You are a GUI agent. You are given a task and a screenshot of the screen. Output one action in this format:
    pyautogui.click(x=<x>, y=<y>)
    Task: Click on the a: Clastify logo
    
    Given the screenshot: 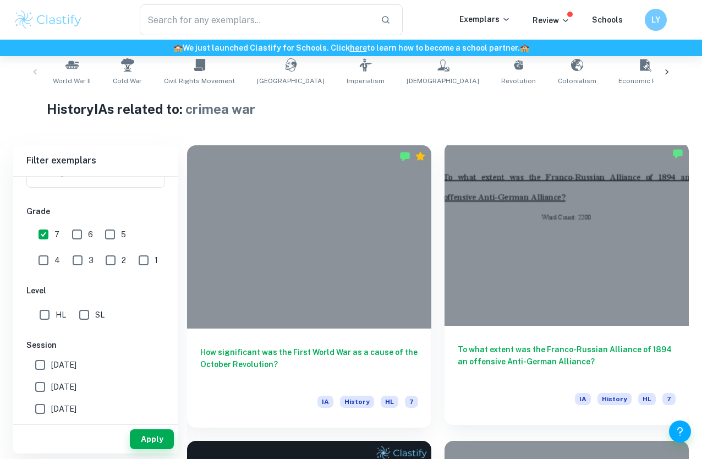 What is the action you would take?
    pyautogui.click(x=48, y=20)
    